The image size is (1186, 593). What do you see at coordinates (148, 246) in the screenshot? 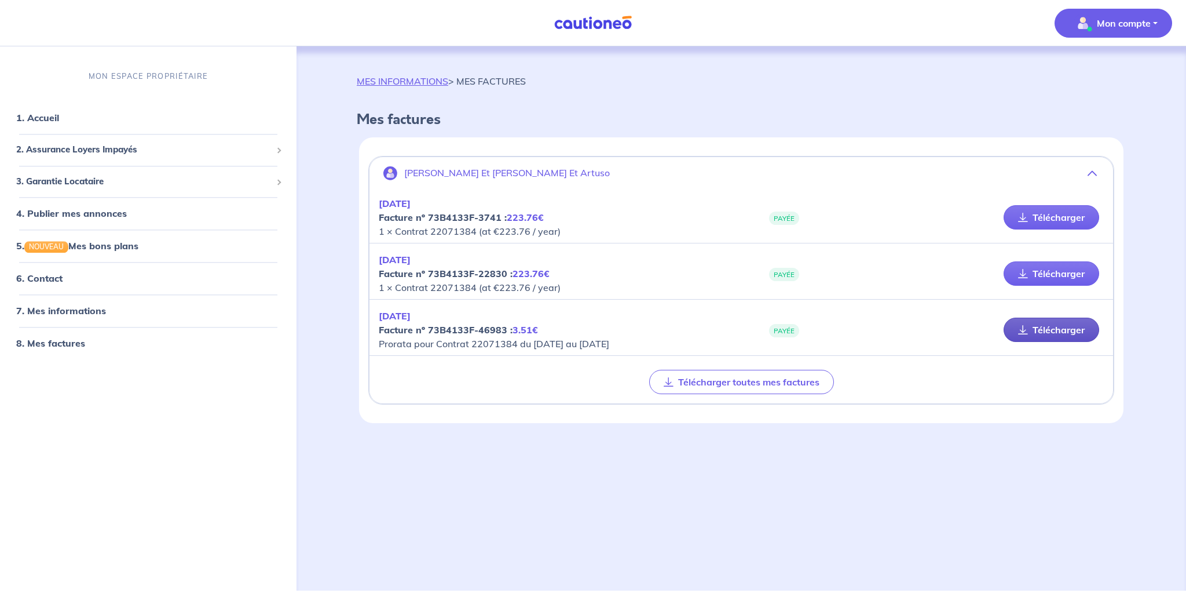
I see `div: 5.NOUVEAUMes bons plans` at bounding box center [148, 246].